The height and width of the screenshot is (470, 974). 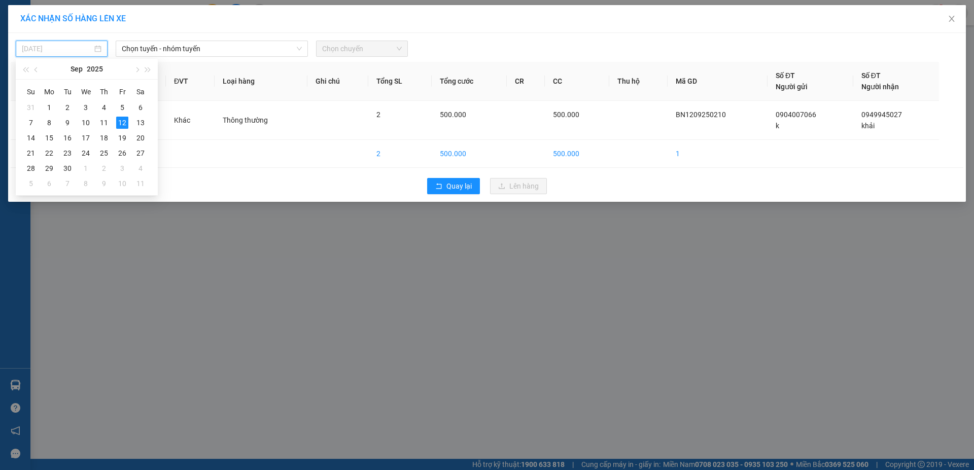 What do you see at coordinates (796, 115) in the screenshot?
I see `span: 0904007066` at bounding box center [796, 115].